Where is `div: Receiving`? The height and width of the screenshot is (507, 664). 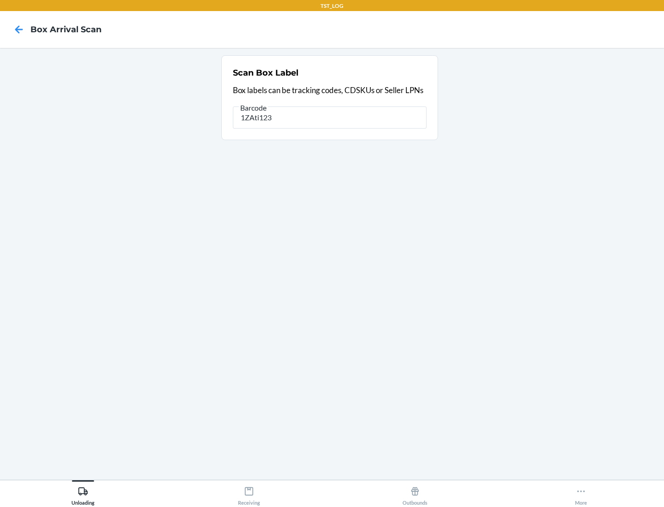 div: Receiving is located at coordinates (249, 494).